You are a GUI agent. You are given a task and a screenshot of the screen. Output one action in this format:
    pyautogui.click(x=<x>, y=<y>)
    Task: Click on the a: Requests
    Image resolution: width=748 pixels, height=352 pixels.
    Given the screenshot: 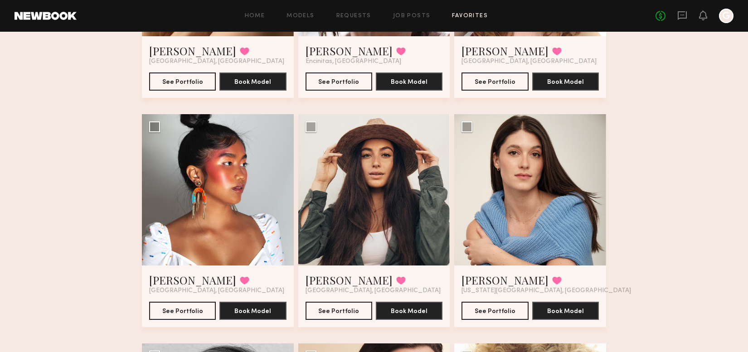 What is the action you would take?
    pyautogui.click(x=354, y=16)
    